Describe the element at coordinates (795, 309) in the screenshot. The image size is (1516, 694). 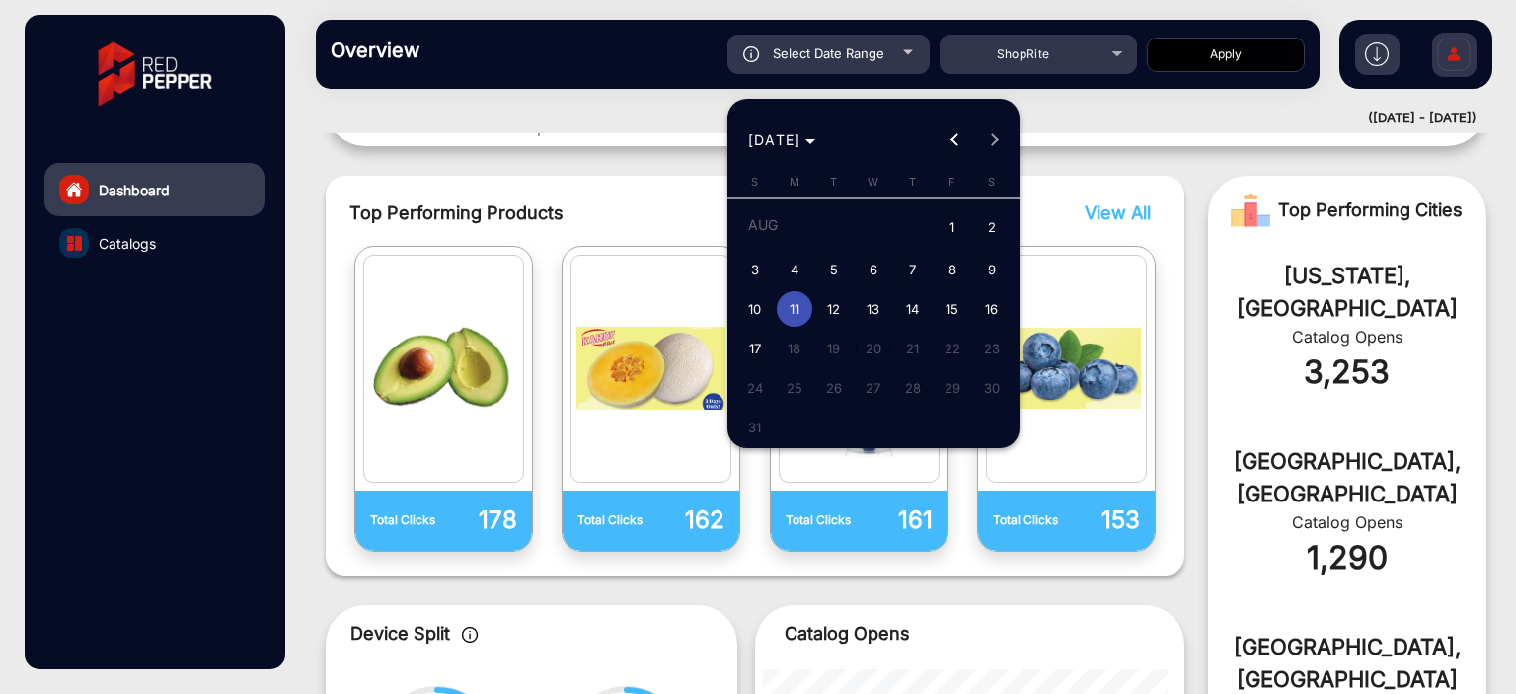
I see `button: August 11, 2025` at that location.